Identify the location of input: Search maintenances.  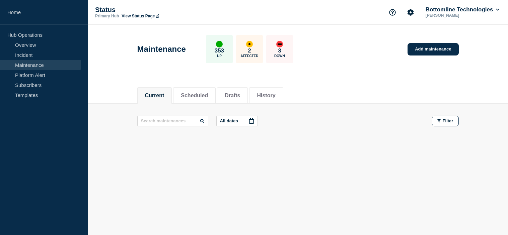
(173, 121).